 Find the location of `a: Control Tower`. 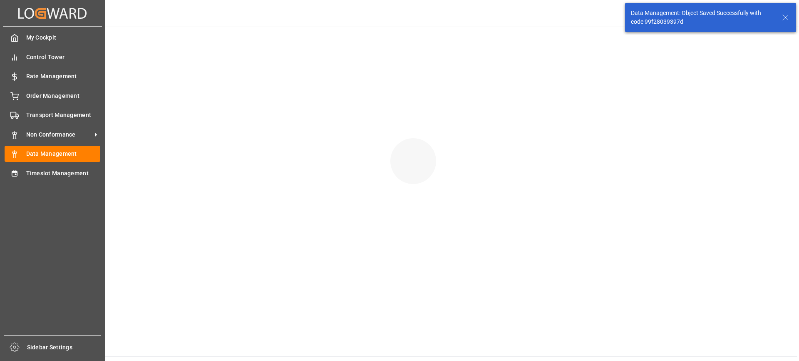

a: Control Tower is located at coordinates (52, 57).